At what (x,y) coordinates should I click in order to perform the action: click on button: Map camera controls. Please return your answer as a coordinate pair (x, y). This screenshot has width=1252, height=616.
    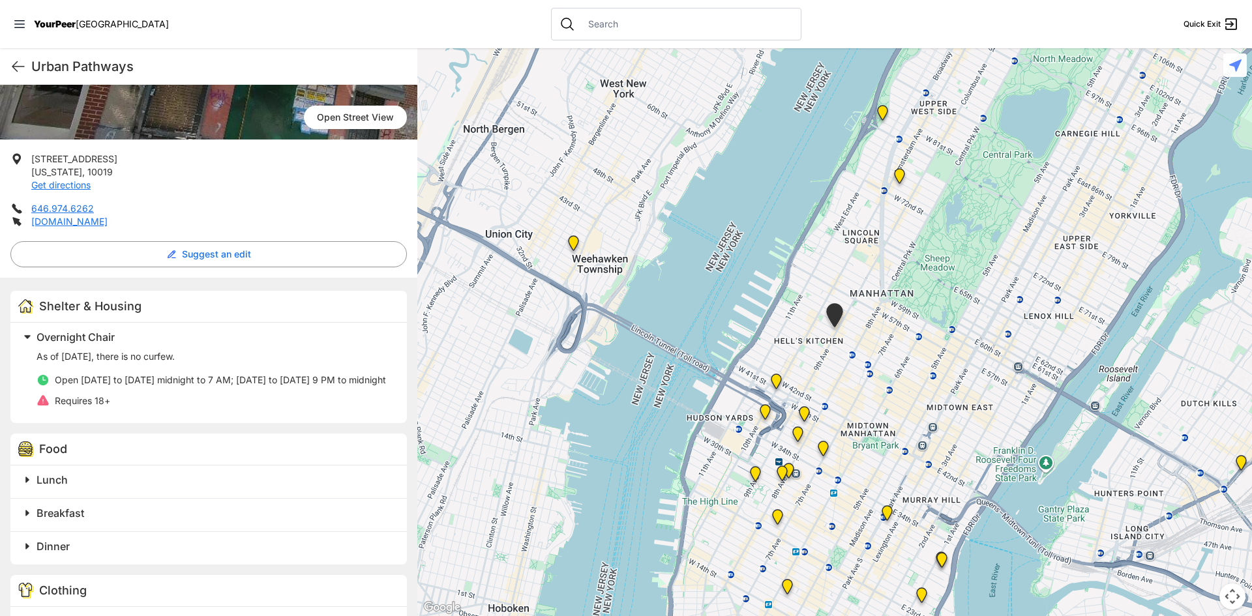
    Looking at the image, I should click on (1232, 597).